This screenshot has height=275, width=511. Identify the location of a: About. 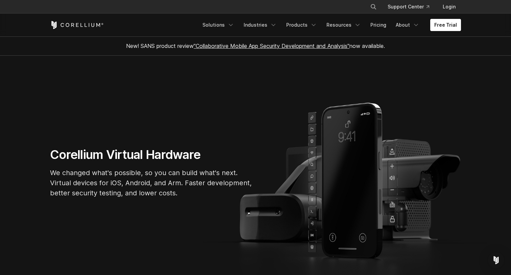
(408, 25).